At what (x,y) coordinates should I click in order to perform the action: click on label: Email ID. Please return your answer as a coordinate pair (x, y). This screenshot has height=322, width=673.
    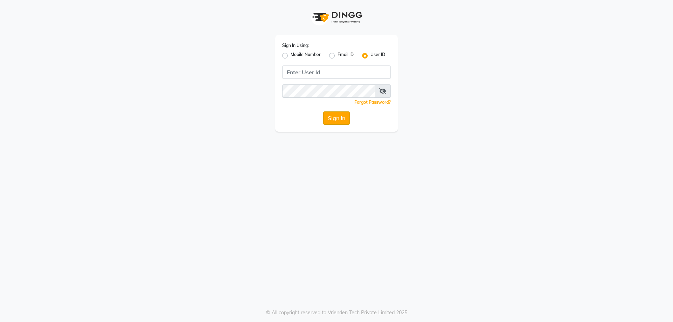
    Looking at the image, I should click on (345, 56).